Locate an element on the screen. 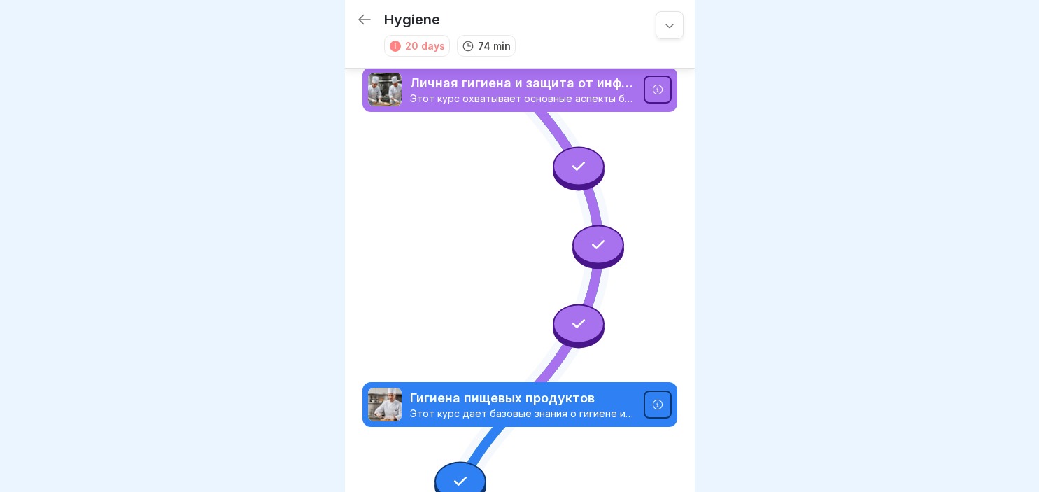 The image size is (1039, 492). div: 20 days is located at coordinates (425, 45).